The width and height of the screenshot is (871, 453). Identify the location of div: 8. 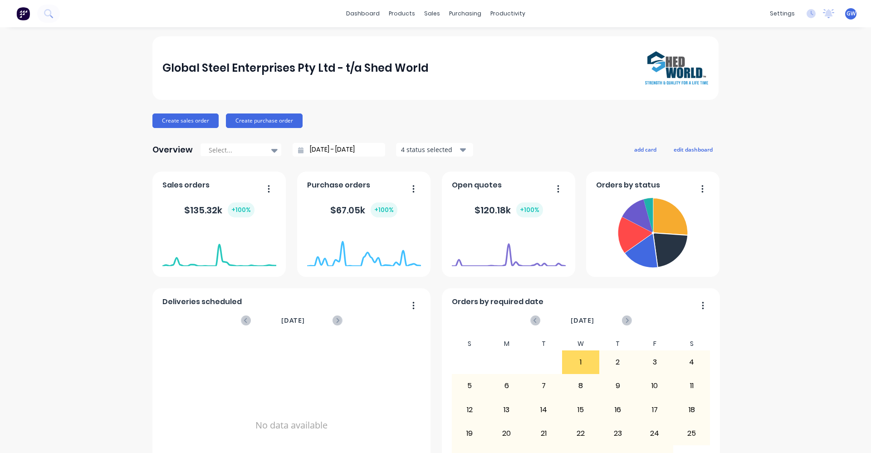
(581, 386).